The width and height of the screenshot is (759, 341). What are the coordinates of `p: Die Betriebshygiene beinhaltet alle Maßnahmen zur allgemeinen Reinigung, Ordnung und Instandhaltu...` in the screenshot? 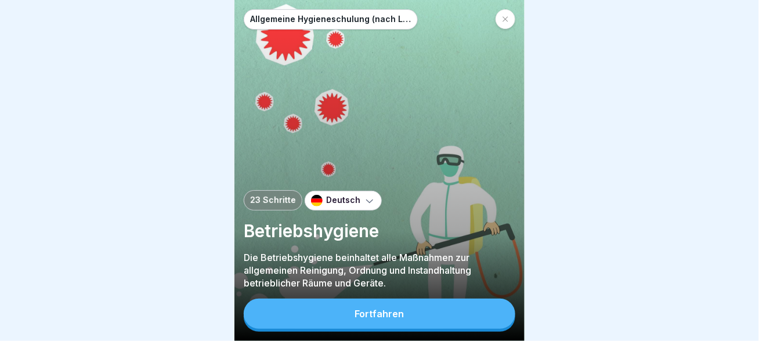 It's located at (380, 271).